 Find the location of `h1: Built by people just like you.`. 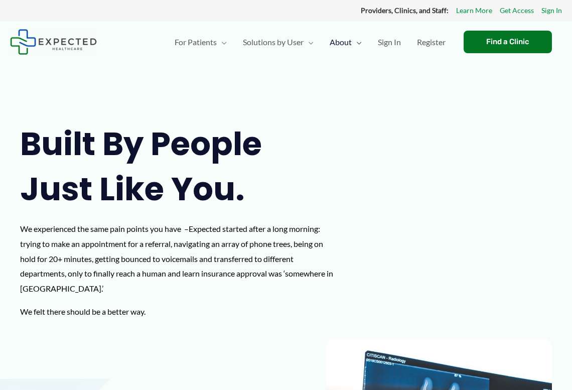

h1: Built by people just like you. is located at coordinates (179, 166).